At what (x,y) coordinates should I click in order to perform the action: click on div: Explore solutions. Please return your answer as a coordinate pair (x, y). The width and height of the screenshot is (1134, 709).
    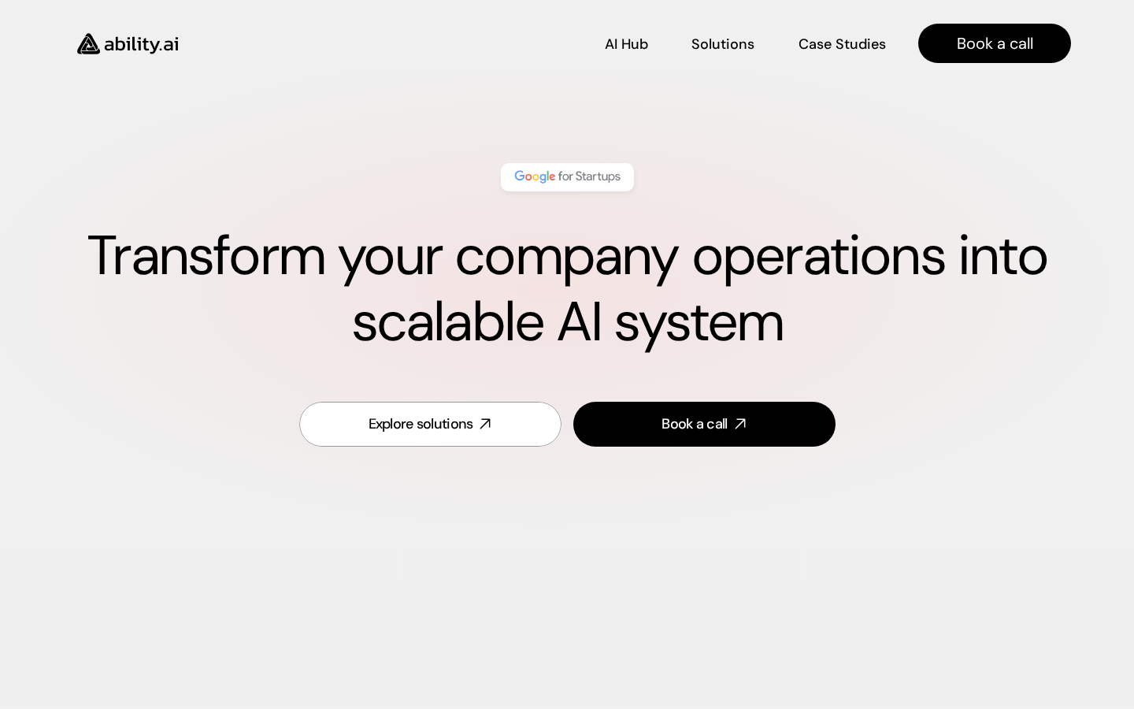
    Looking at the image, I should click on (421, 424).